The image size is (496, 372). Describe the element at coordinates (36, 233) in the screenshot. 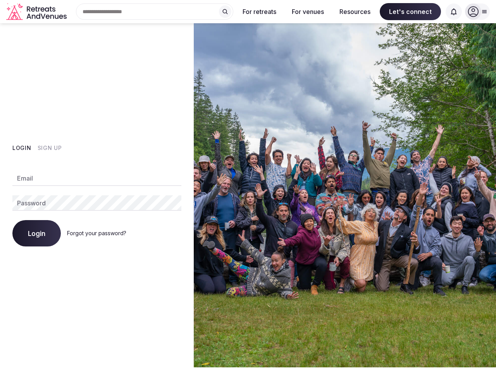

I see `span: Login` at that location.